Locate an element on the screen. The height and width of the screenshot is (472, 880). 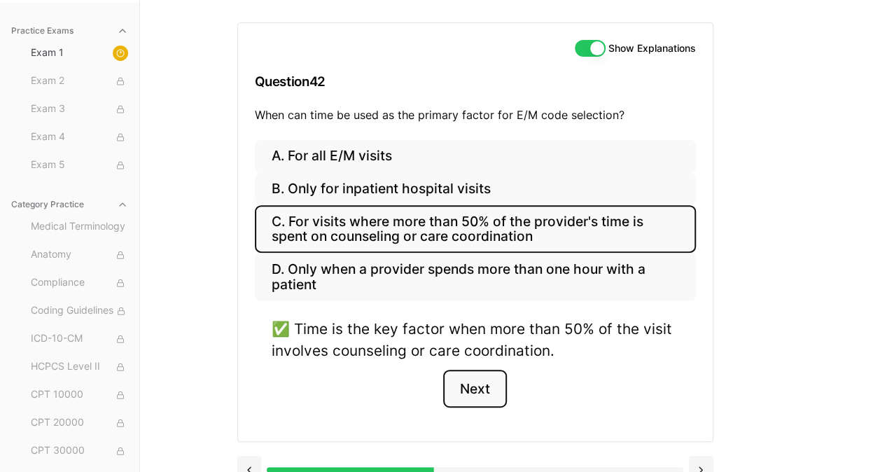
label: Show Explanations is located at coordinates (652, 48).